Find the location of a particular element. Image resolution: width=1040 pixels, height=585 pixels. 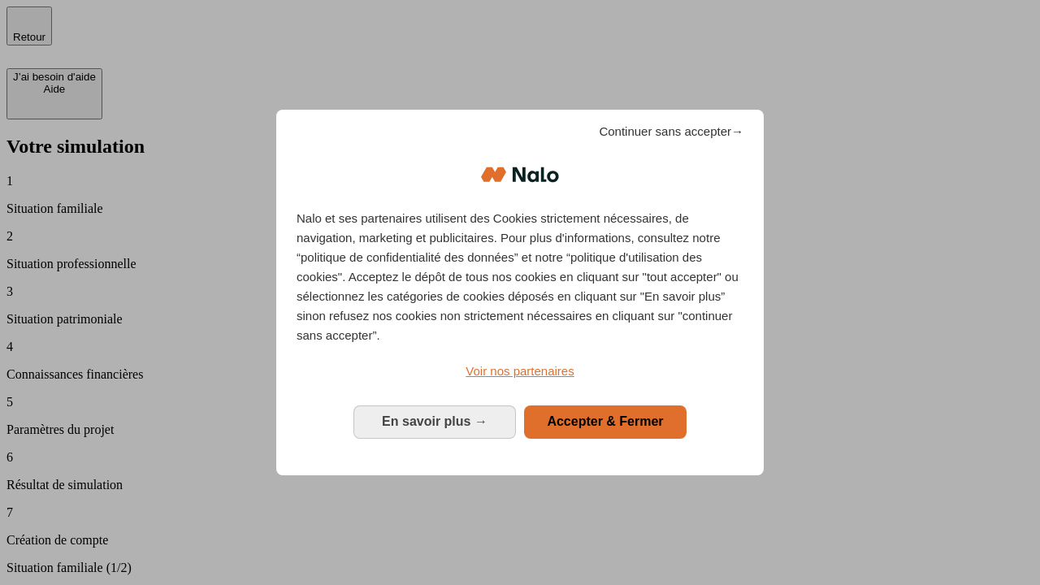

button: Accepter & Fermer: Accepter notre traitement des données et fermer is located at coordinates (605, 422).